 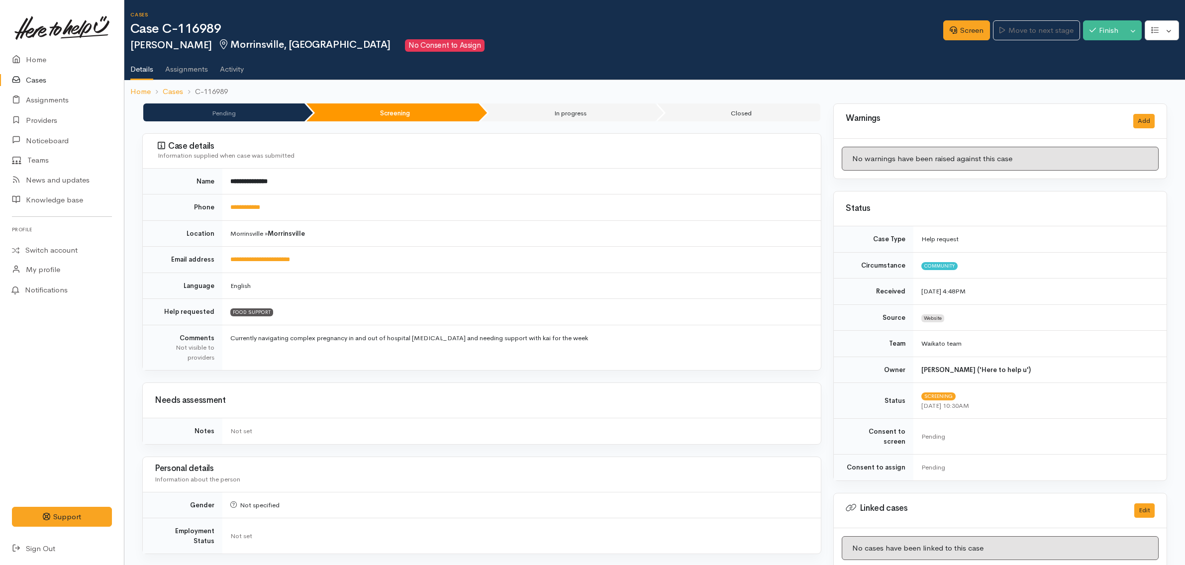 I want to click on span: FOOD SUPPORT, so click(x=252, y=312).